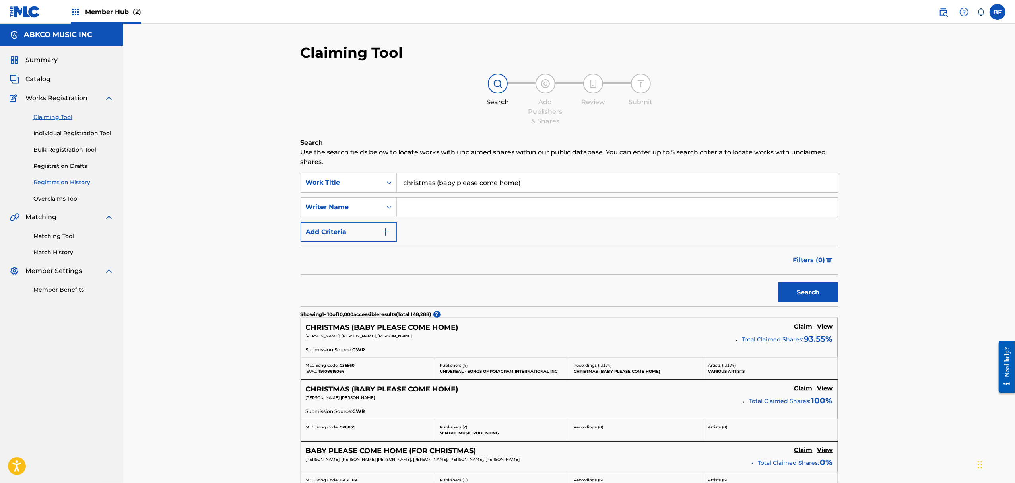 This screenshot has height=483, width=1015. Describe the element at coordinates (74, 198) in the screenshot. I see `a: Overclaims Tool` at that location.